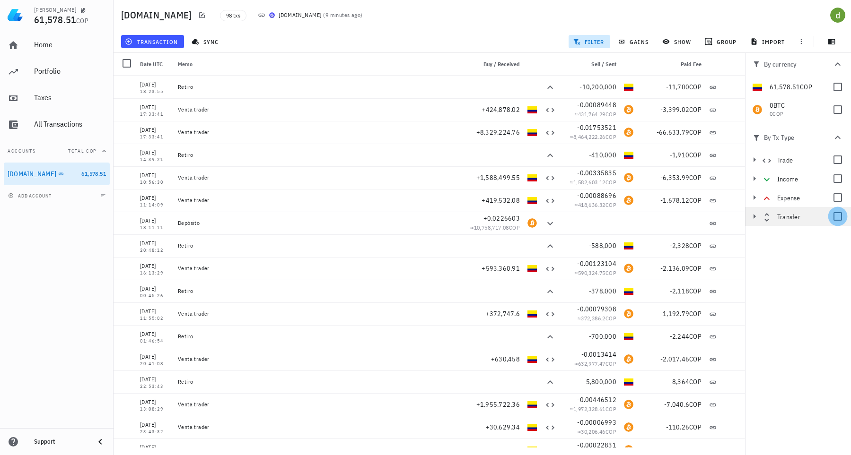 The height and width of the screenshot is (455, 851). I want to click on div: 00:45:26, so click(155, 296).